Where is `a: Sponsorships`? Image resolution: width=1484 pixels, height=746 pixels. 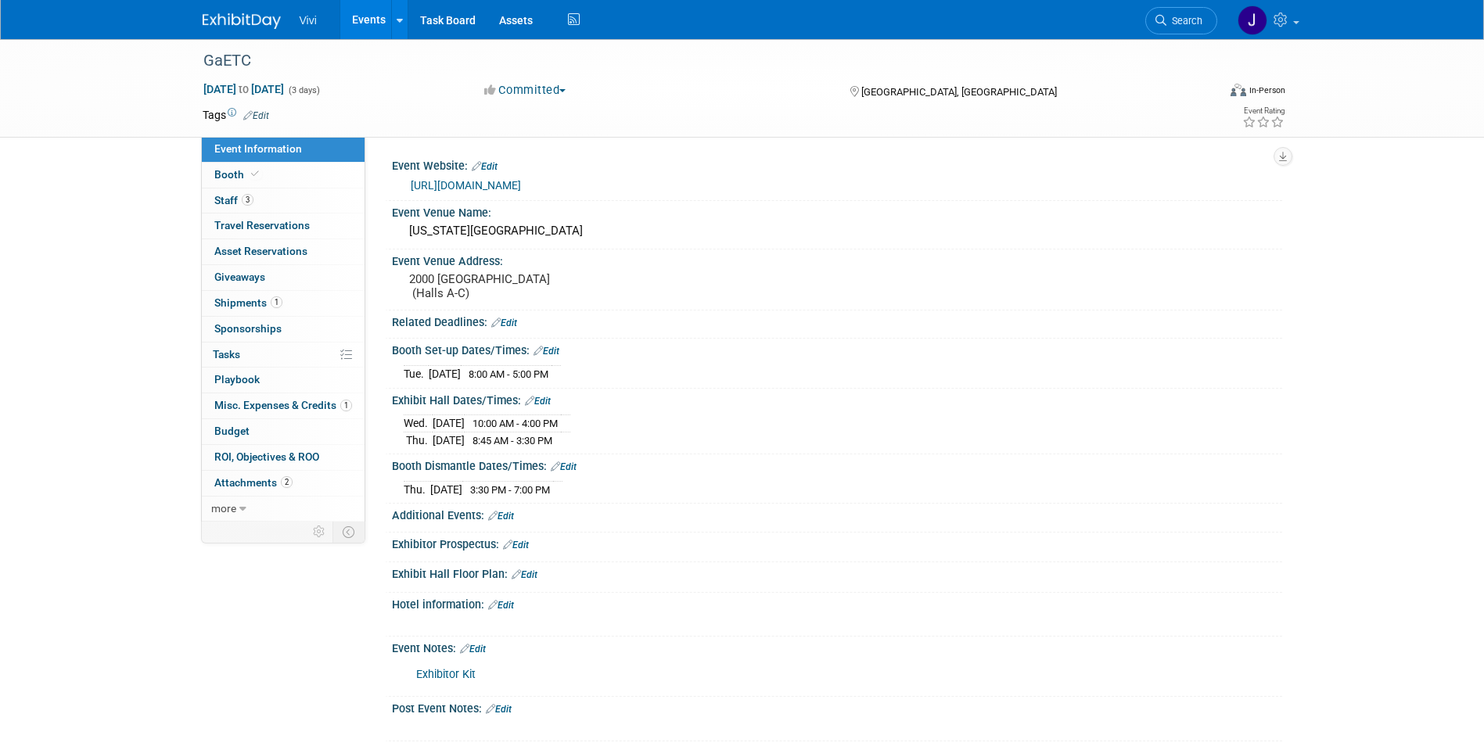 a: Sponsorships is located at coordinates (283, 329).